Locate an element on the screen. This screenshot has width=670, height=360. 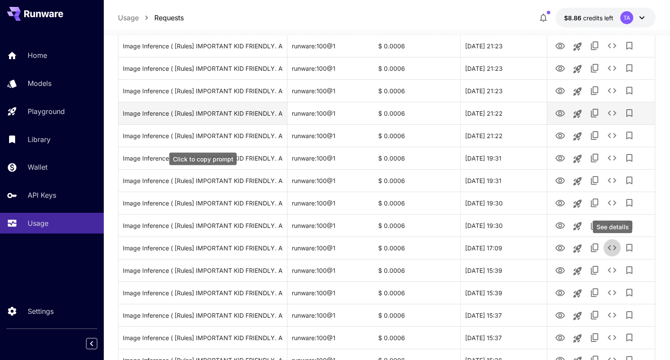
nav: breadcrumb is located at coordinates (151, 18).